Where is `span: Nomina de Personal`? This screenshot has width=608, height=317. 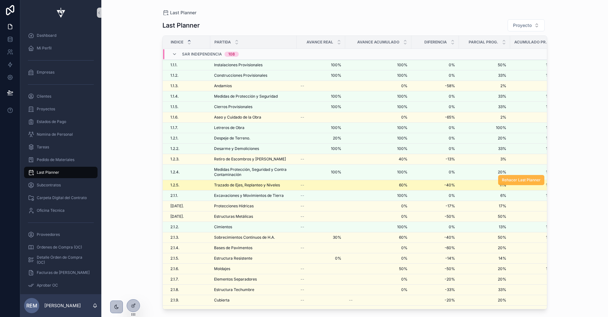 span: Nomina de Personal is located at coordinates (55, 134).